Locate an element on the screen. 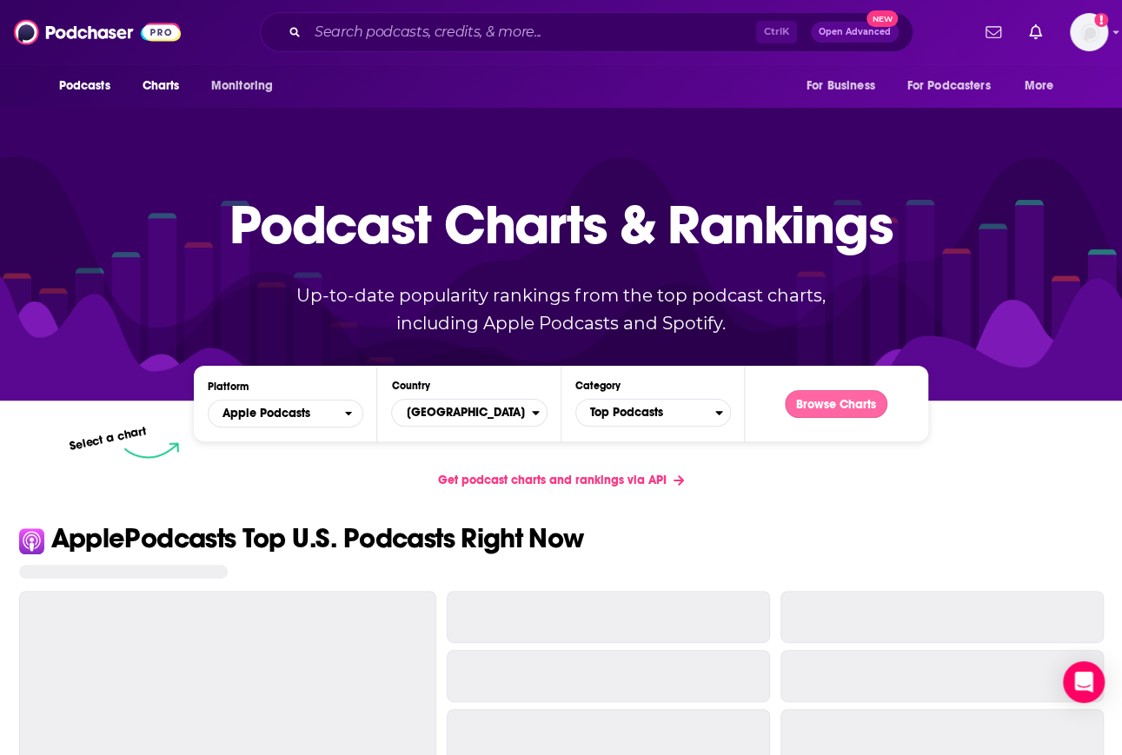  span: Ctrl K is located at coordinates (776, 32).